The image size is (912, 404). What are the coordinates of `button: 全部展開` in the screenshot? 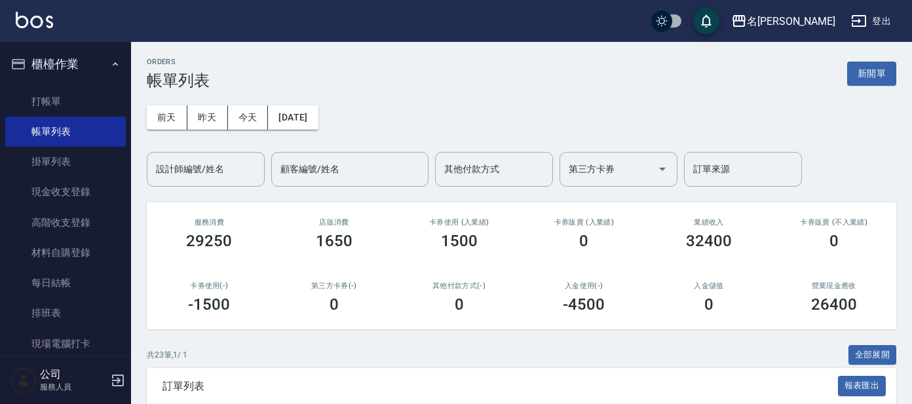 It's located at (873, 355).